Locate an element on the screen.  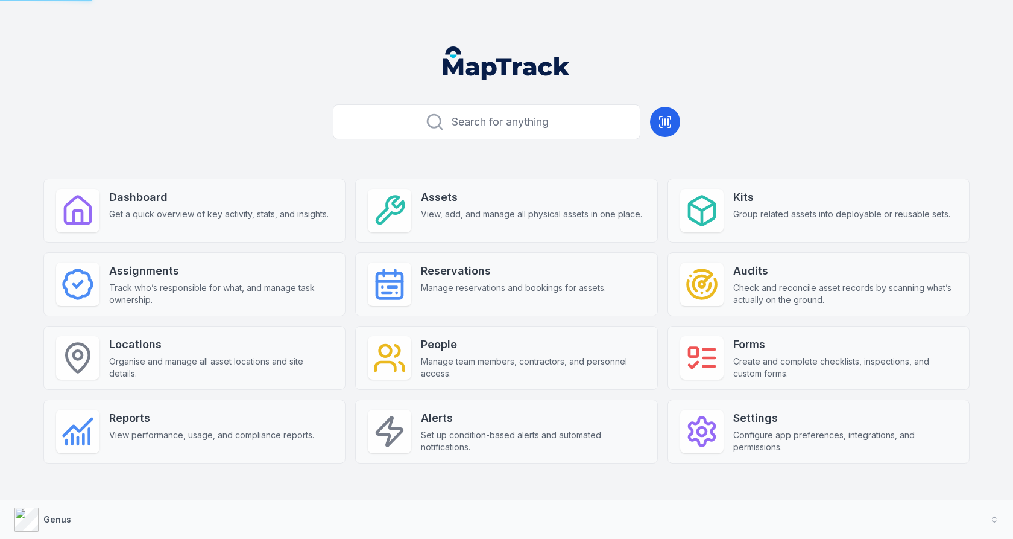
strong: Assets is located at coordinates (531, 197).